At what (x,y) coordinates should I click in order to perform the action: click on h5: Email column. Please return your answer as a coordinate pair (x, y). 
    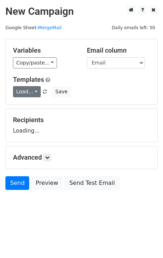
    Looking at the image, I should click on (118, 50).